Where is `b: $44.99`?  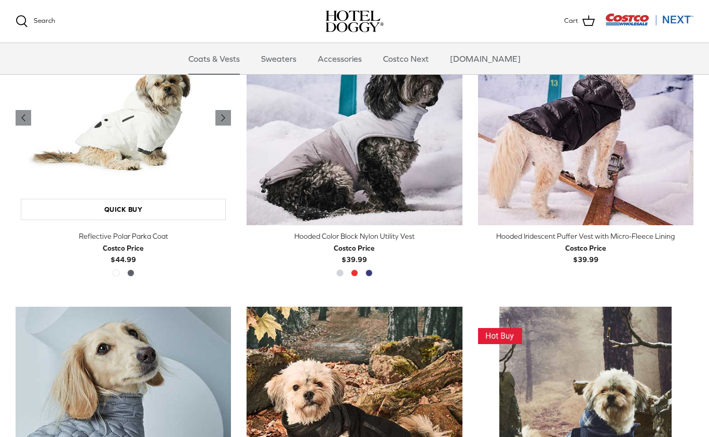
b: $44.99 is located at coordinates (123, 253).